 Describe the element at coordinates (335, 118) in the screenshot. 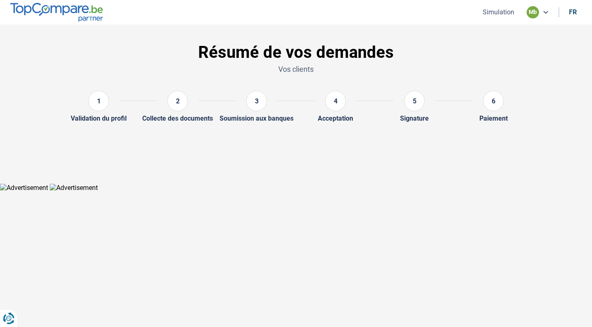

I see `div: Acceptation` at that location.